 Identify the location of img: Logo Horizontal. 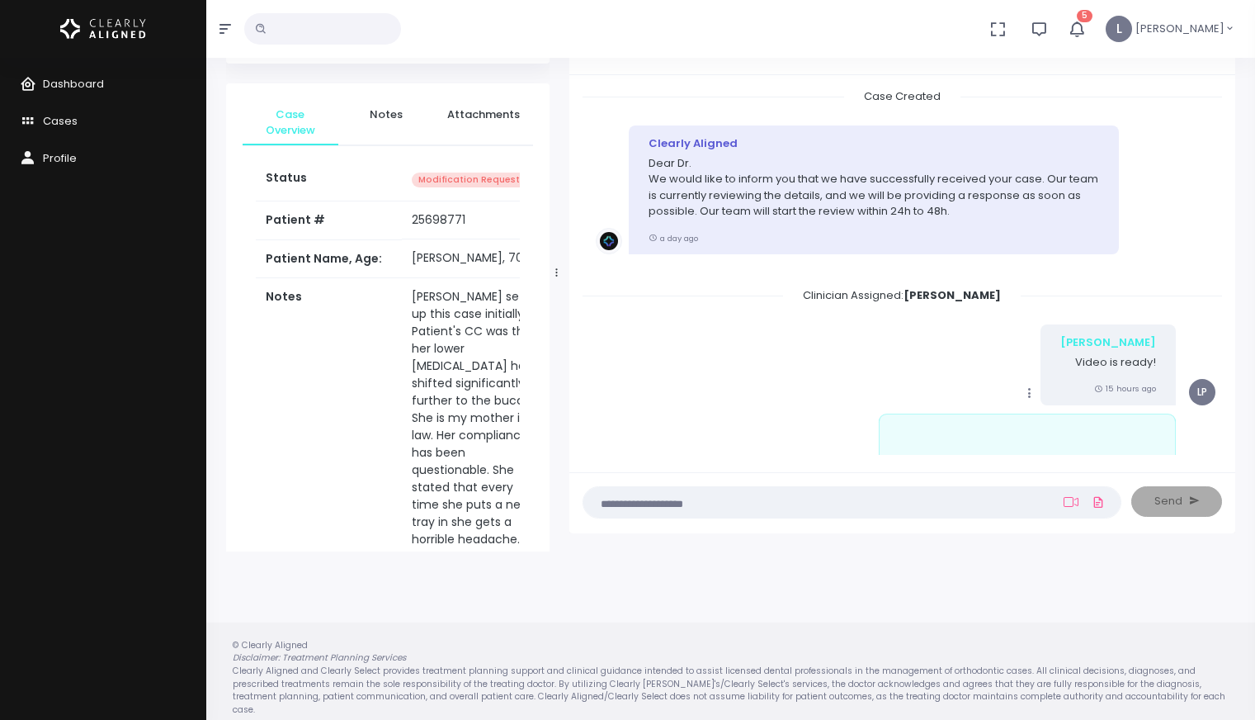
(103, 29).